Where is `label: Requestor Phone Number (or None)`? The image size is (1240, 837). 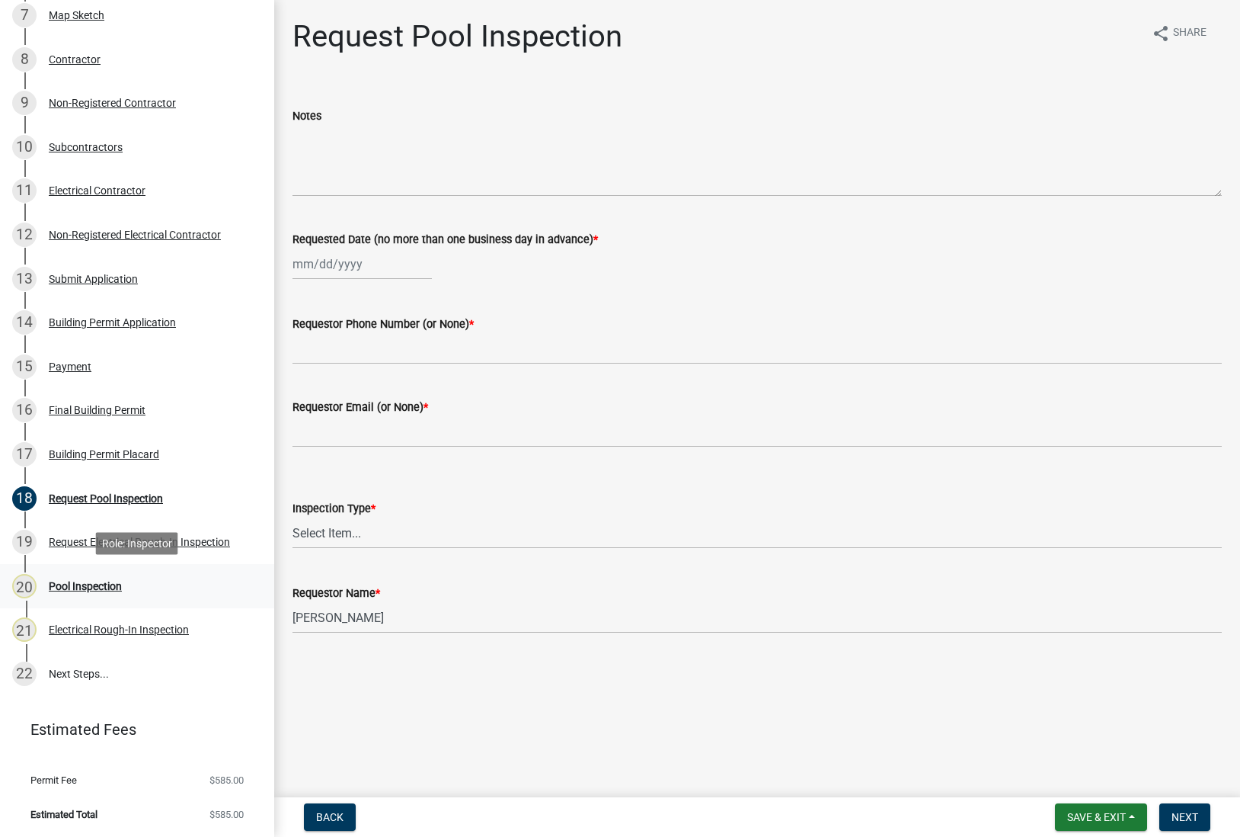
label: Requestor Phone Number (or None) is located at coordinates (383, 325).